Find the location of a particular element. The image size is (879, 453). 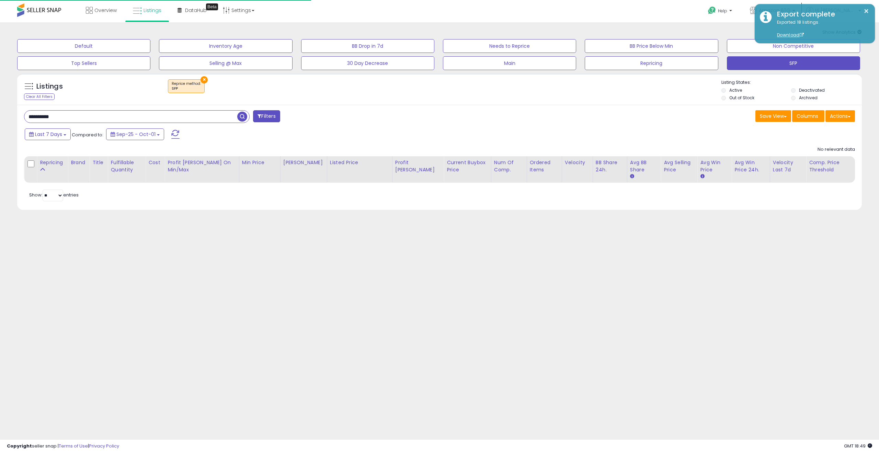

p: Listing States: is located at coordinates (792, 82).